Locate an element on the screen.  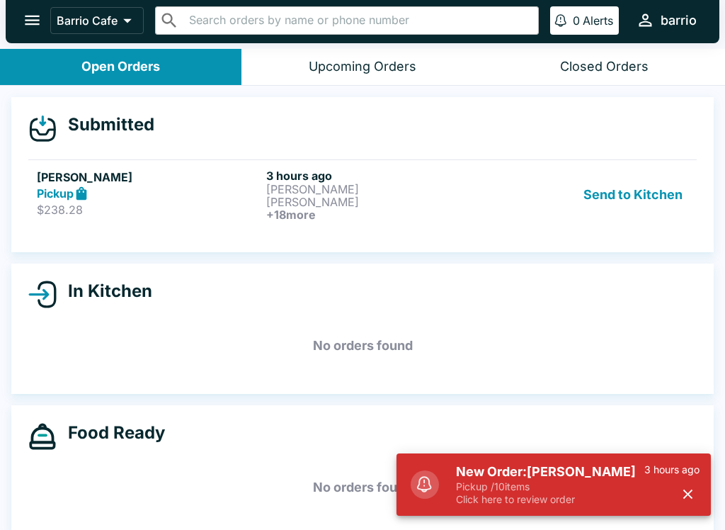
p: 3 hours ago is located at coordinates (672, 470).